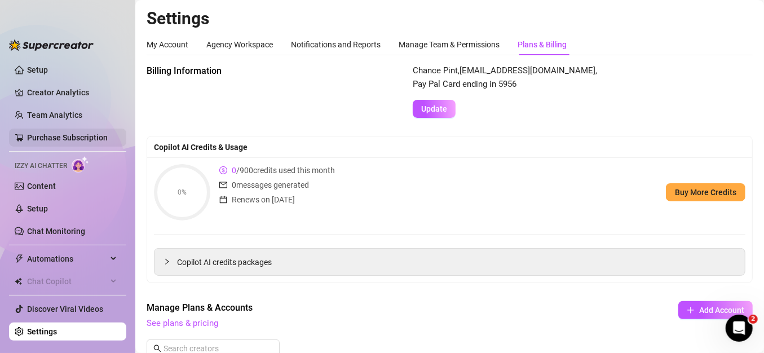 The height and width of the screenshot is (353, 764). What do you see at coordinates (450, 19) in the screenshot?
I see `h2: Settings` at bounding box center [450, 19].